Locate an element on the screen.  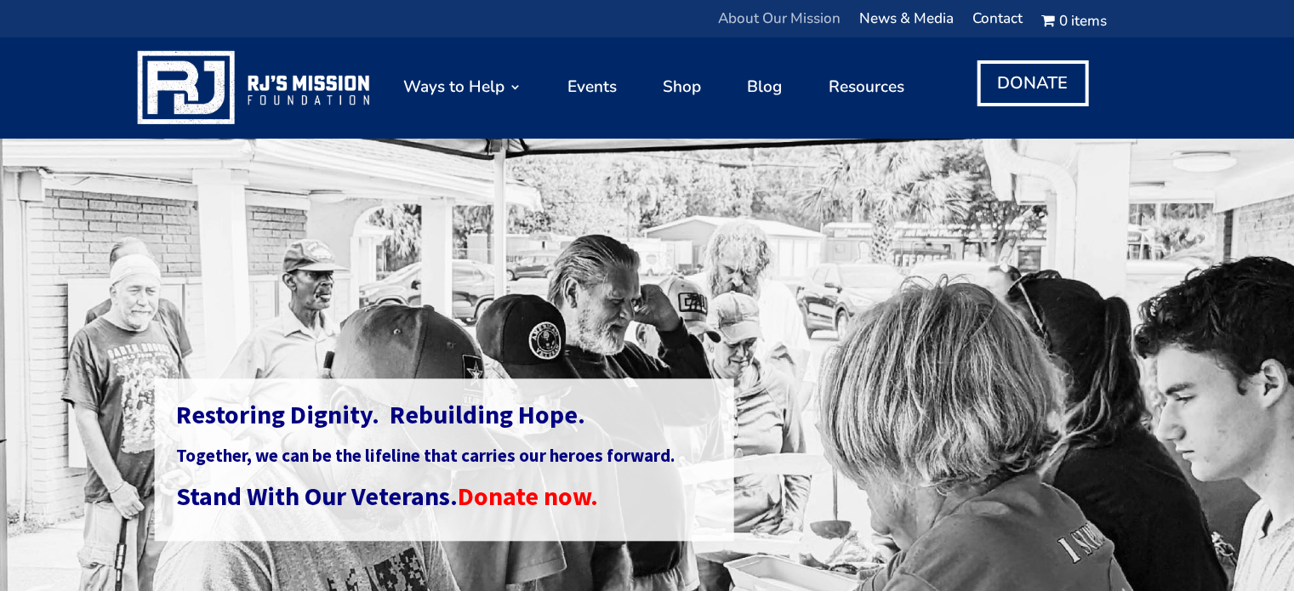
strong: Restoring Dignity. Rebuilding Hope. is located at coordinates (379, 414).